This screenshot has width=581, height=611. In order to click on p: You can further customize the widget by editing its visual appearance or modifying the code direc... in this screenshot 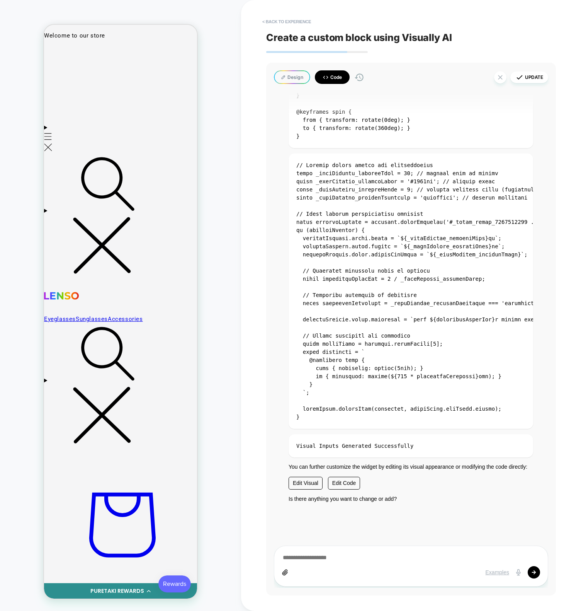, I will do `click(411, 476)`.